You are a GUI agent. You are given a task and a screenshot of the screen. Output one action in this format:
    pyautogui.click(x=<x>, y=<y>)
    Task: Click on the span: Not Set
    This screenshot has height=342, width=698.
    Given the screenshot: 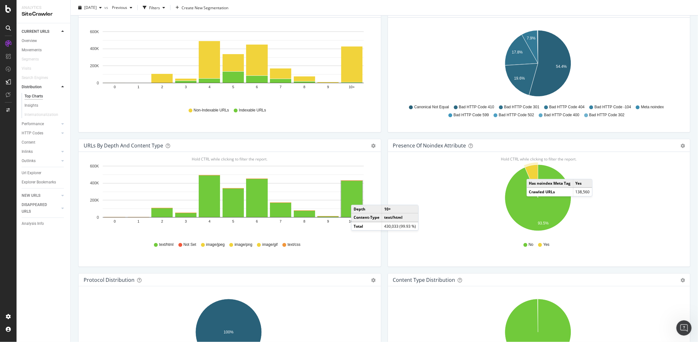 What is the action you would take?
    pyautogui.click(x=190, y=244)
    